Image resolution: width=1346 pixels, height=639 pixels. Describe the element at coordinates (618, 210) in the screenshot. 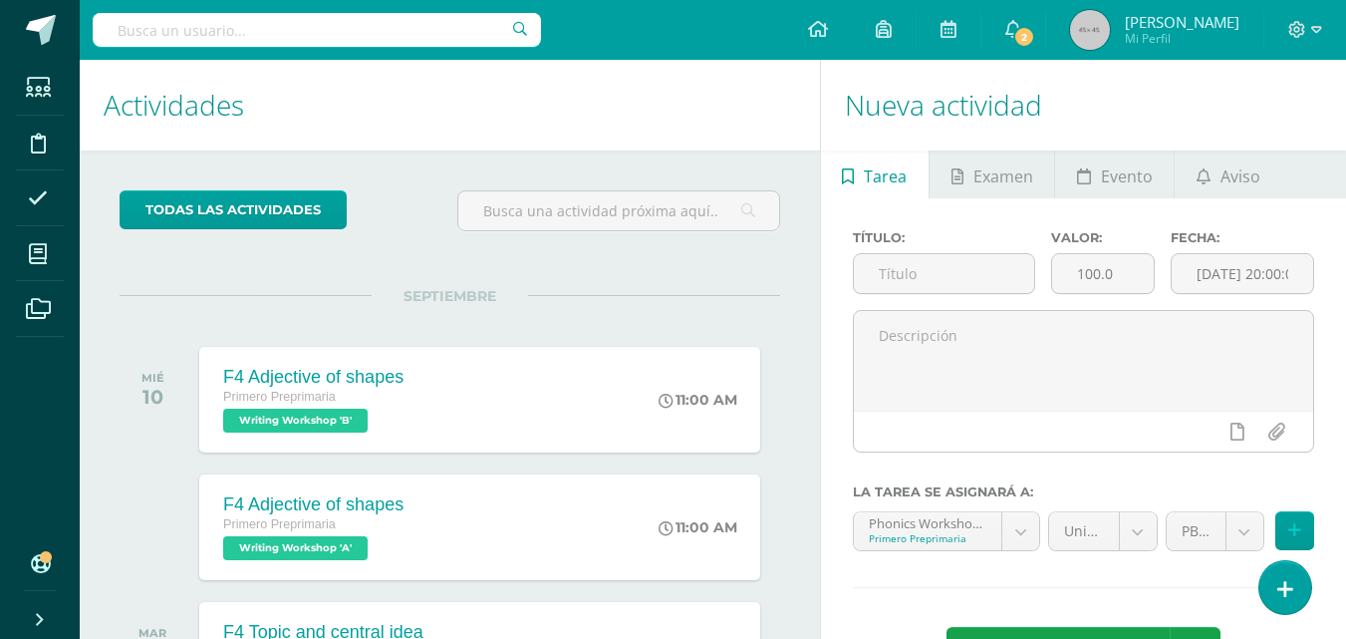

I see `input: Busca una actividad próxima aquí...` at that location.